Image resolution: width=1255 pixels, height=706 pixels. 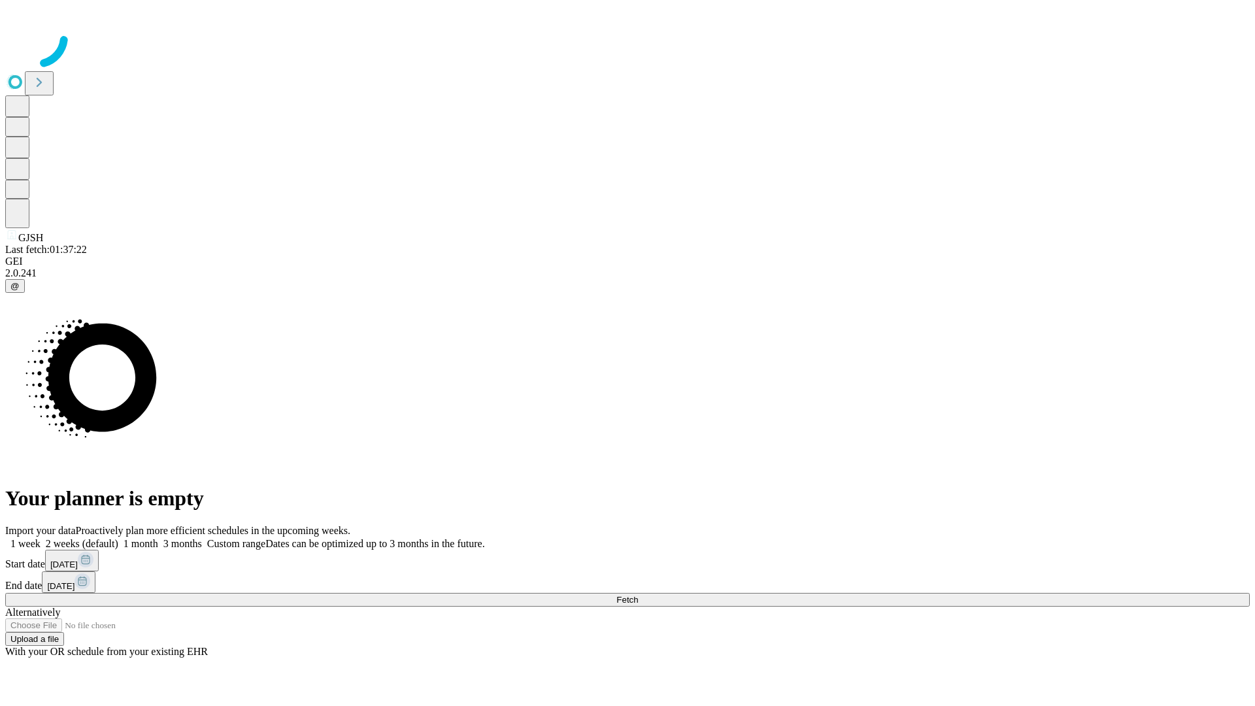 What do you see at coordinates (628, 582) in the screenshot?
I see `div: End date` at bounding box center [628, 582].